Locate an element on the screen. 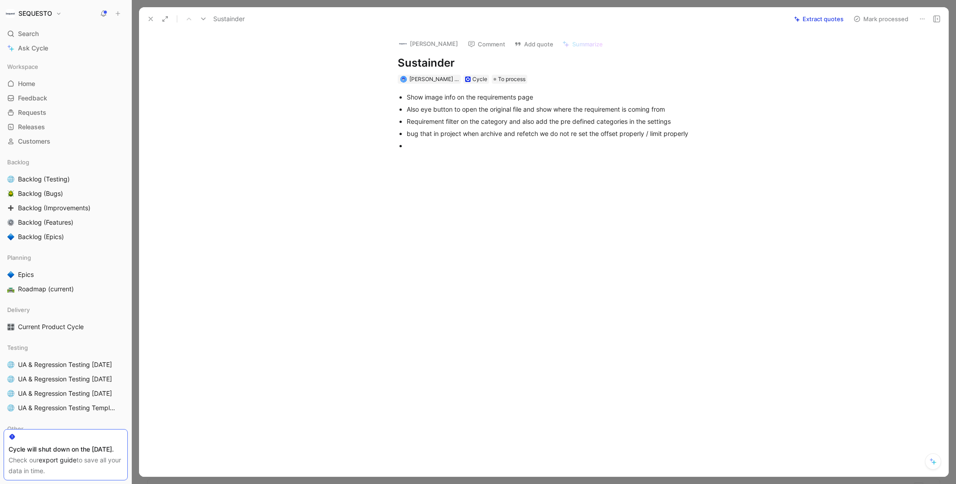 This screenshot has width=956, height=484. div: To process is located at coordinates (509, 79).